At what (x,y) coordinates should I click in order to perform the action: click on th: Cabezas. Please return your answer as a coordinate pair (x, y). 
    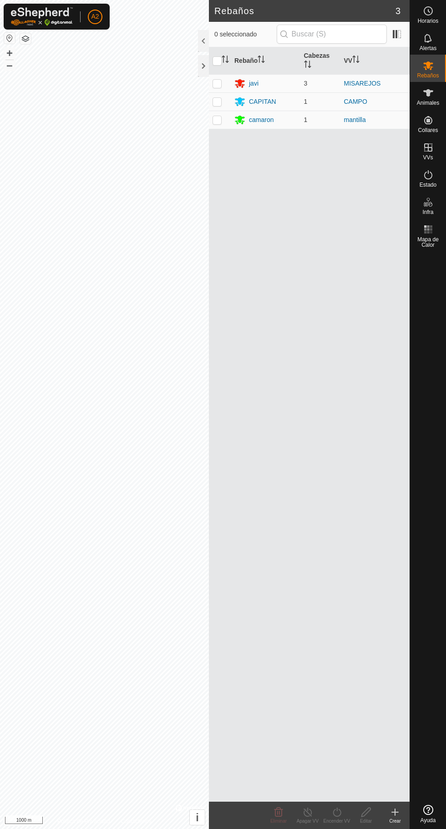
    Looking at the image, I should click on (320, 61).